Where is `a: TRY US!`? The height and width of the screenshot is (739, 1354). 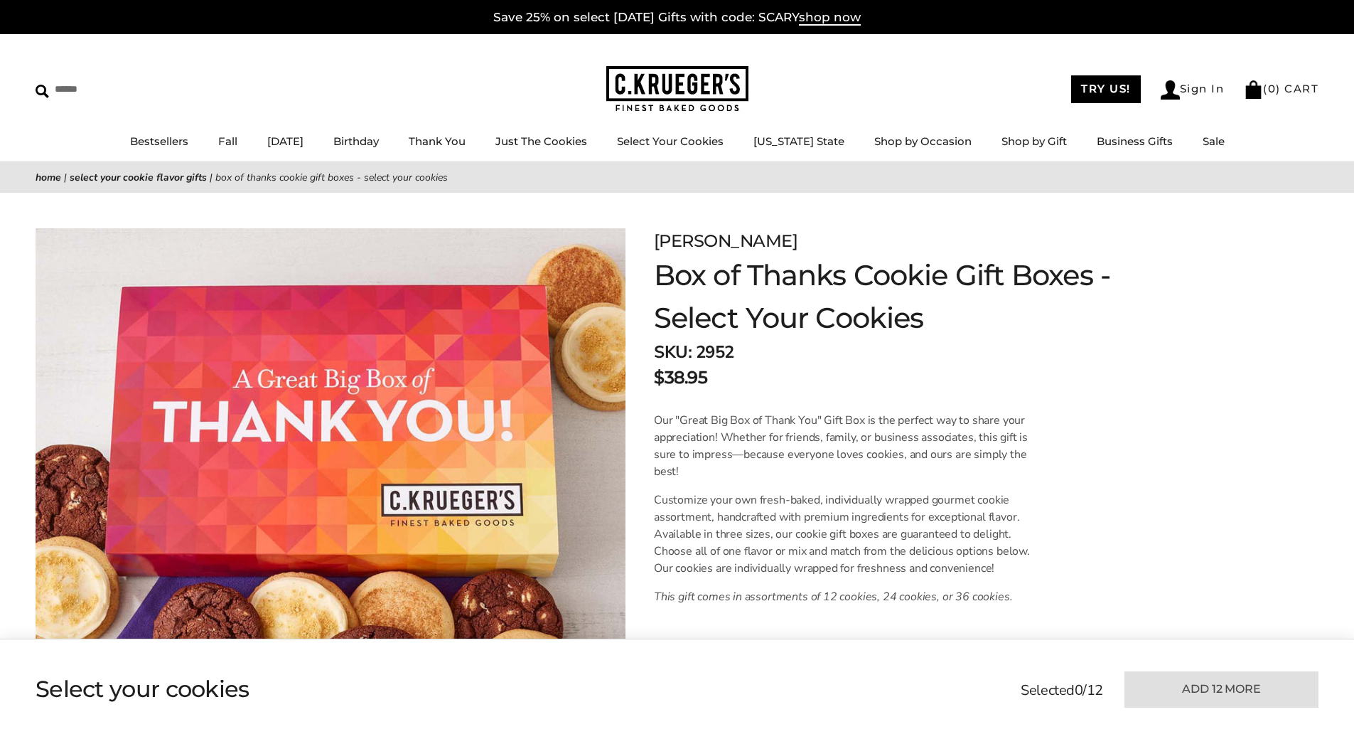 a: TRY US! is located at coordinates (1106, 89).